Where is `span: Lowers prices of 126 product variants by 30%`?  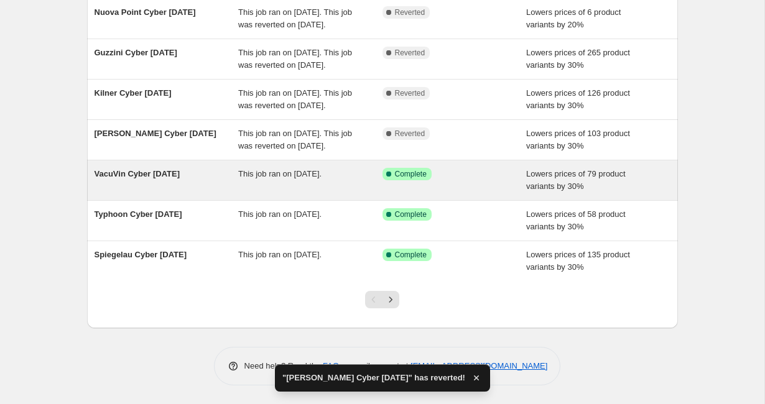
span: Lowers prices of 126 product variants by 30% is located at coordinates (577, 99).